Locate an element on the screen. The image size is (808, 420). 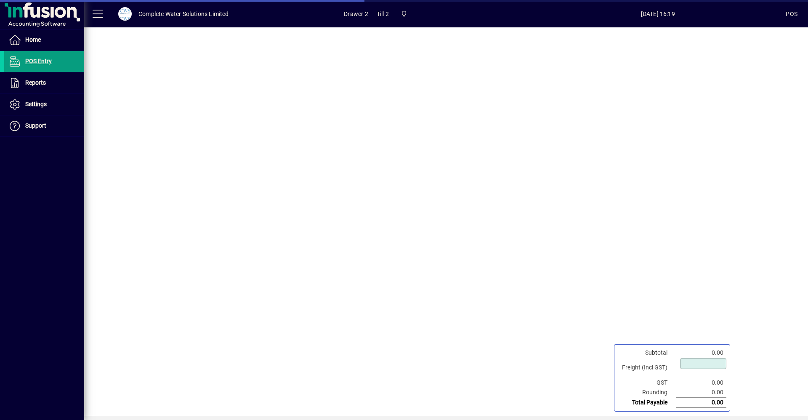
span: Settings is located at coordinates (36, 104).